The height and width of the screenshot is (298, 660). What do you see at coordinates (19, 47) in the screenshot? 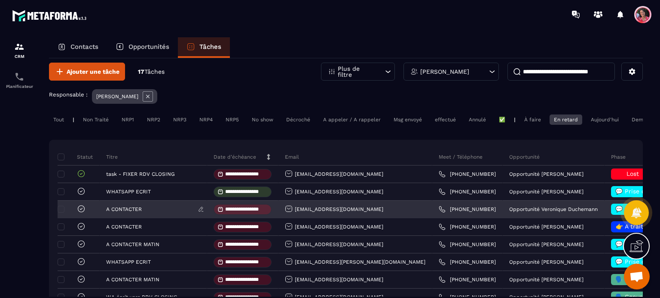
I see `img: formation` at bounding box center [19, 47].